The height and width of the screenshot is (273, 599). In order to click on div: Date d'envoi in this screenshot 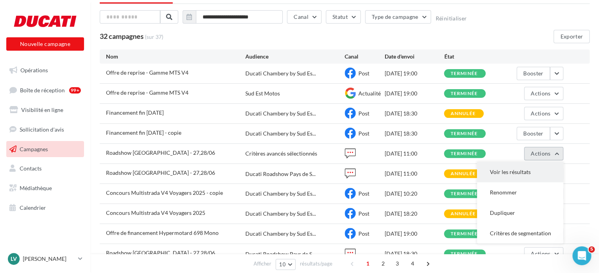, I will do `click(414, 57)`.